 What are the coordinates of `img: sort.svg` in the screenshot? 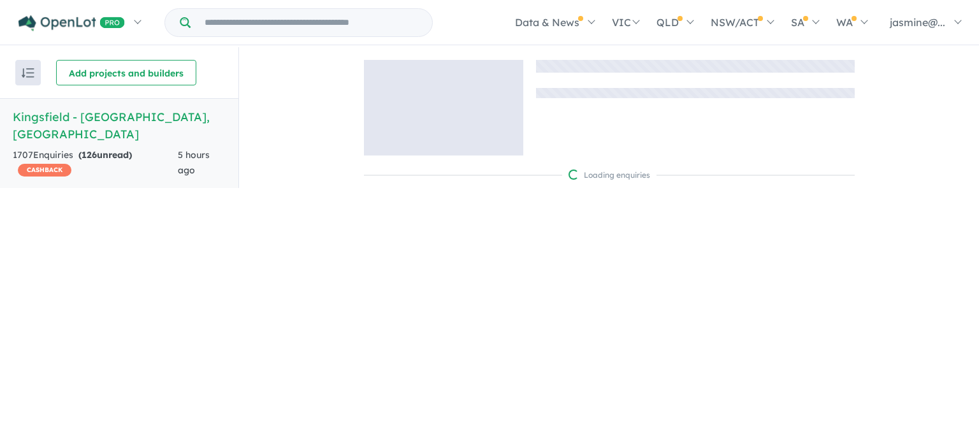 It's located at (28, 73).